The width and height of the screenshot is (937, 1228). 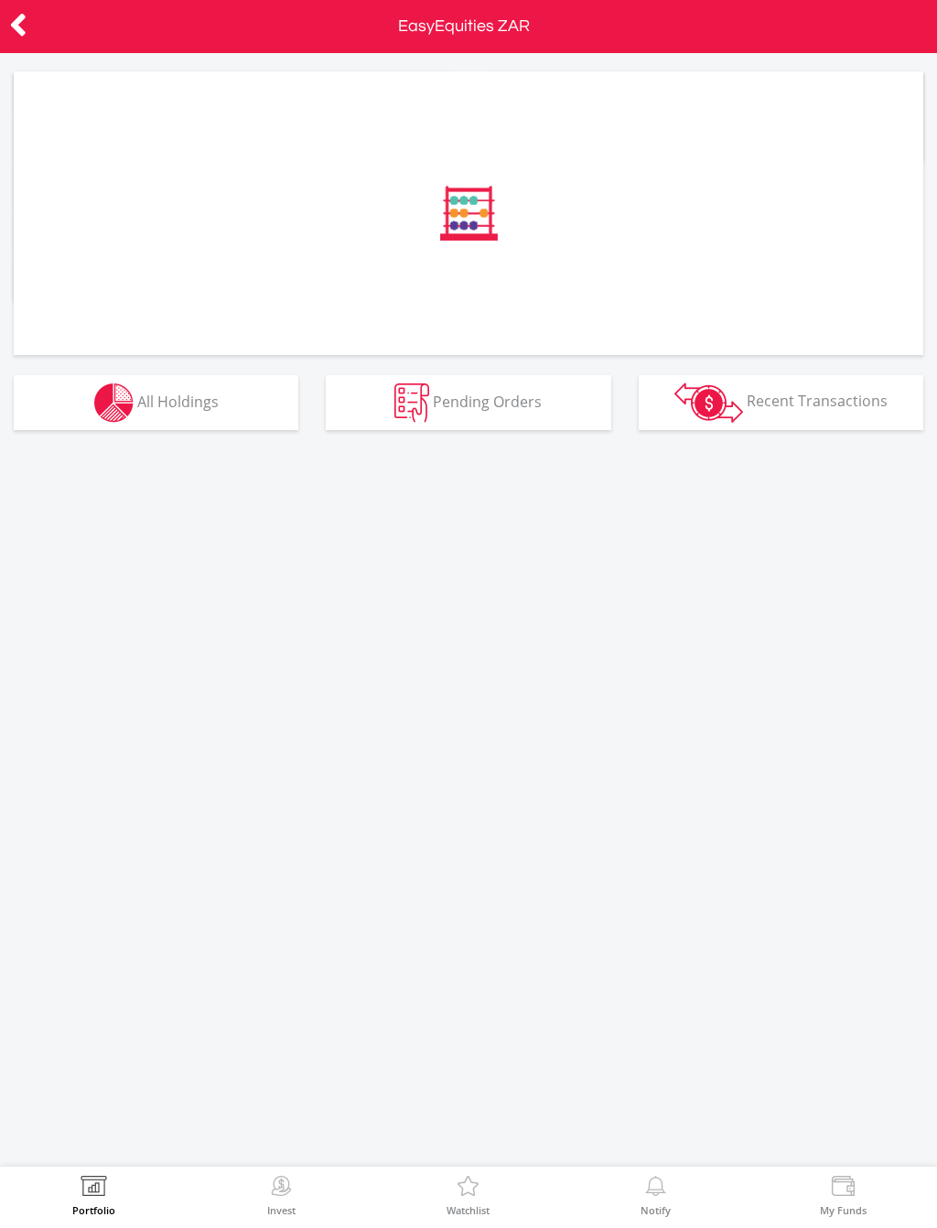 I want to click on a: Portfolio, so click(x=93, y=1195).